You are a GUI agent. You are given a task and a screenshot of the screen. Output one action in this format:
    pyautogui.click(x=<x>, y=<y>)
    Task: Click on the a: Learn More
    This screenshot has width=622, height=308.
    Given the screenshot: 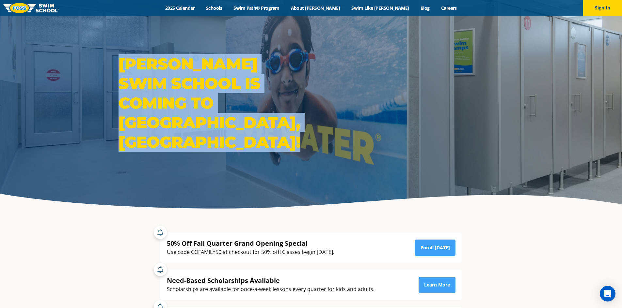 What is the action you would take?
    pyautogui.click(x=437, y=285)
    